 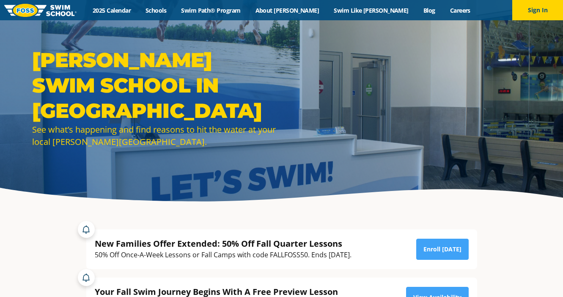 I want to click on a: 2025 Calendar, so click(x=112, y=10).